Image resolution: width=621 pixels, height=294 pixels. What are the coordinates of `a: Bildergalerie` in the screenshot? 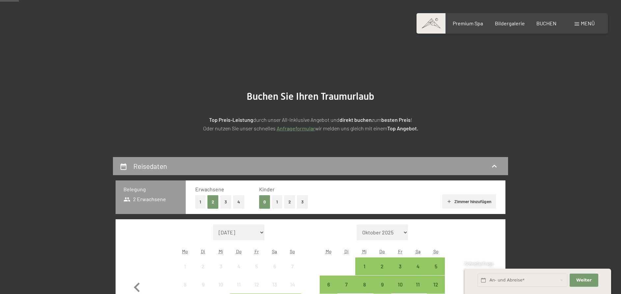 It's located at (509, 23).